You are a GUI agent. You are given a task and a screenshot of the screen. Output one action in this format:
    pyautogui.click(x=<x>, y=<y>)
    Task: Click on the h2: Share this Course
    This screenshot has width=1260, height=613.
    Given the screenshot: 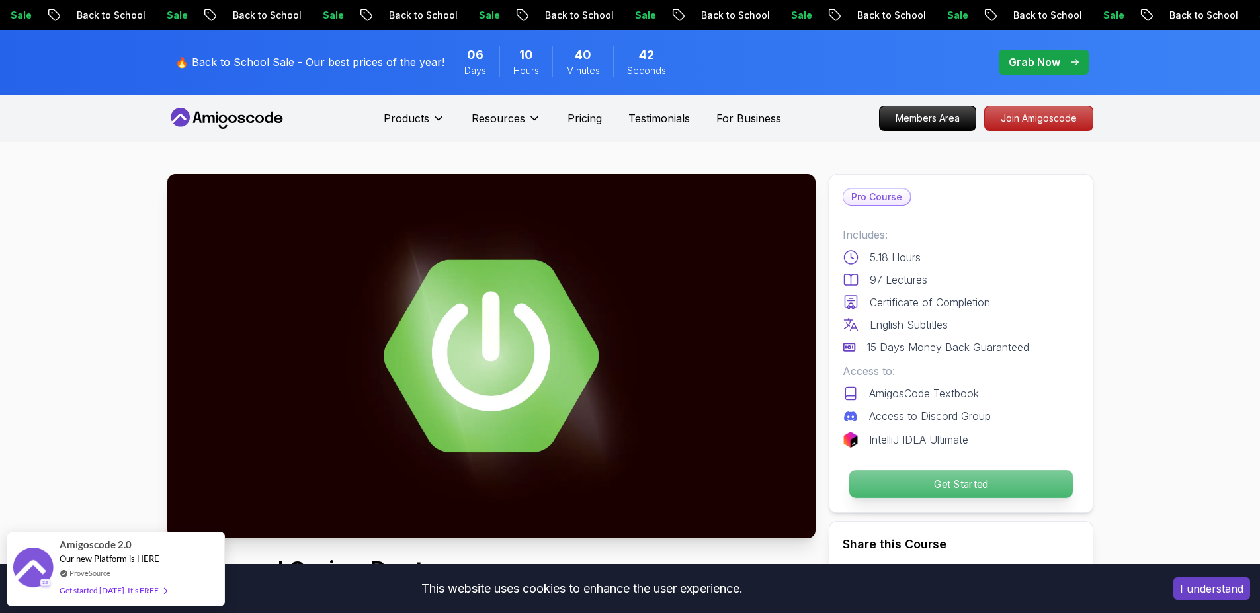 What is the action you would take?
    pyautogui.click(x=961, y=544)
    